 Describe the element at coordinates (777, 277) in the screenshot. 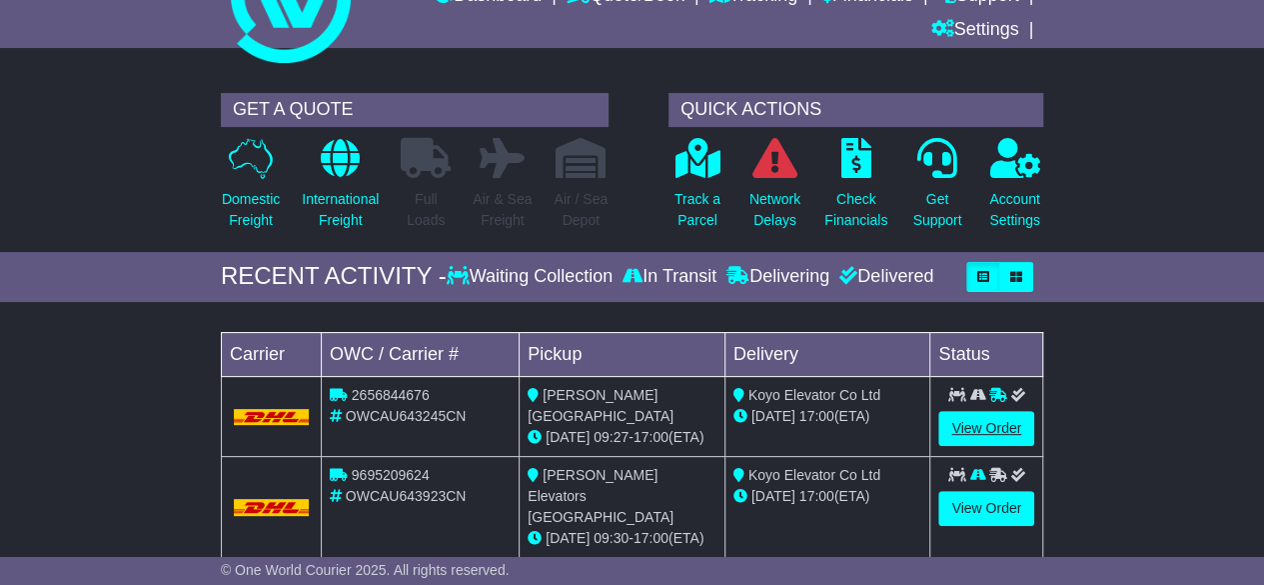

I see `div: Delivering` at that location.